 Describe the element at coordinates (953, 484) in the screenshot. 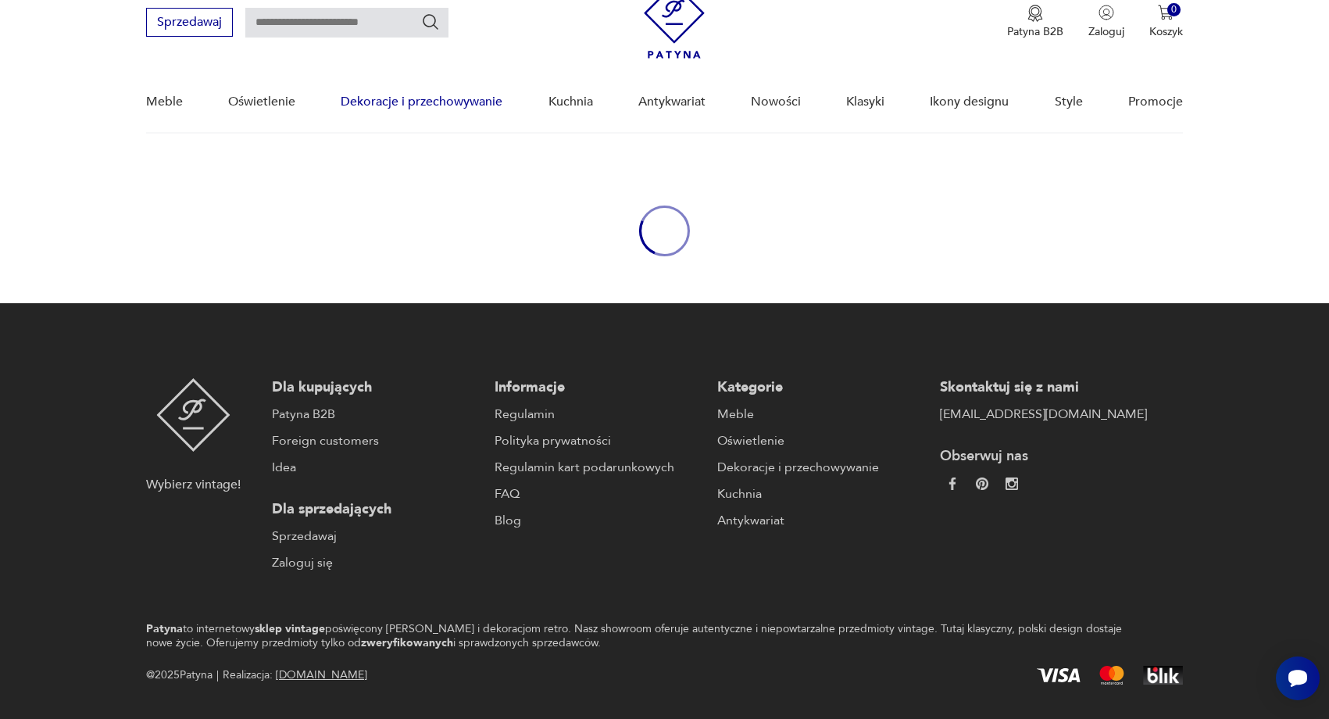

I see `img: da9060093f698e4c3cedc1453eec5031.webp` at that location.